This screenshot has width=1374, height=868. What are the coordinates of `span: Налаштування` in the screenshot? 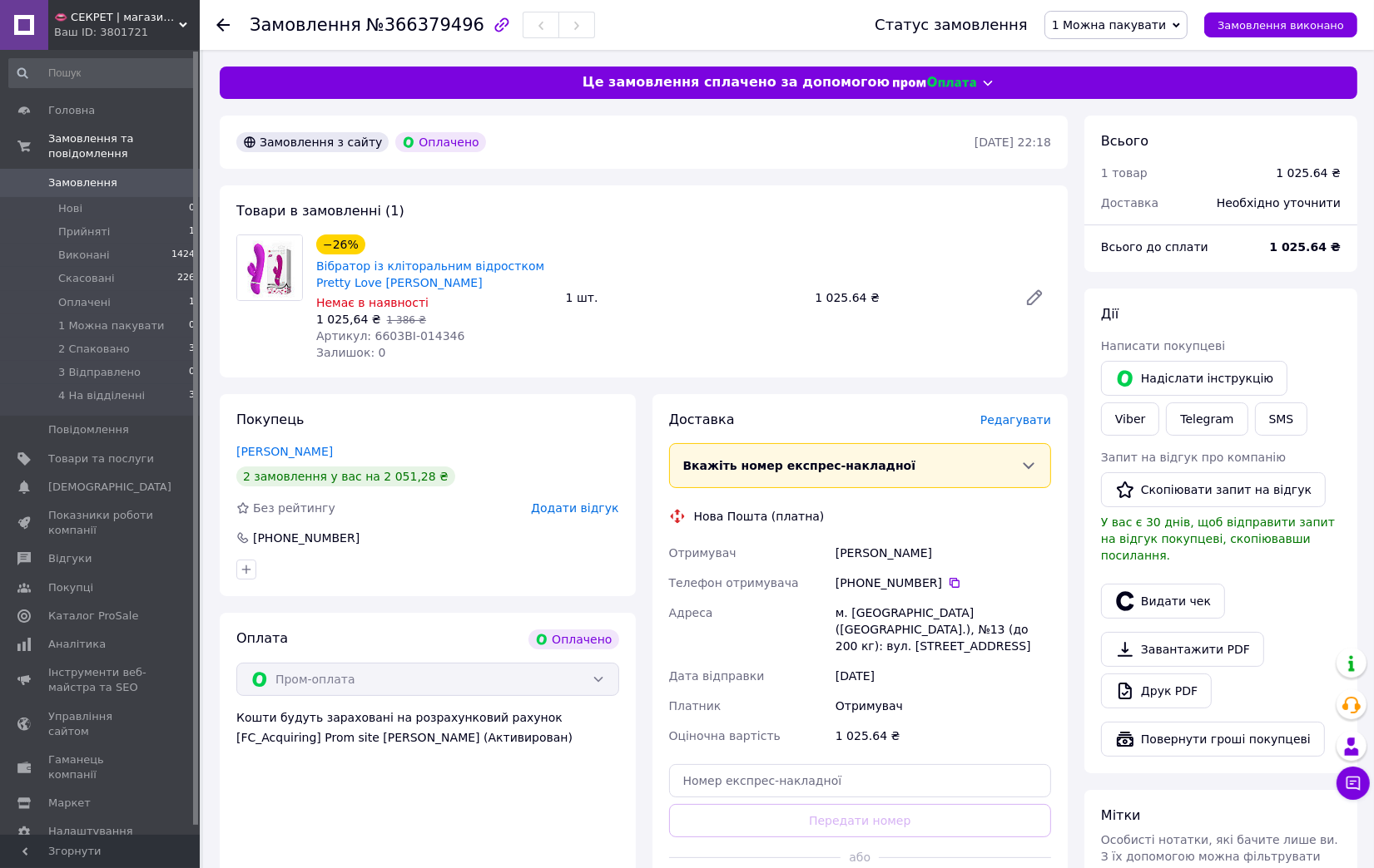 It's located at (91, 831).